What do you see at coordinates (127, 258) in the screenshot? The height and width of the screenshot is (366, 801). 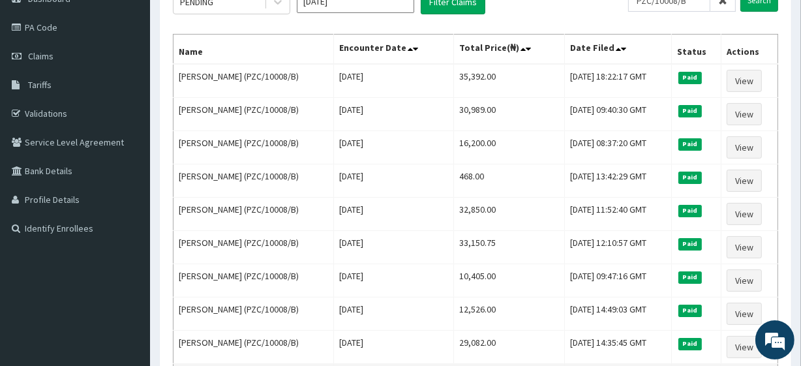 I see `textarea: Type your message and hit 'Enter'` at bounding box center [127, 258].